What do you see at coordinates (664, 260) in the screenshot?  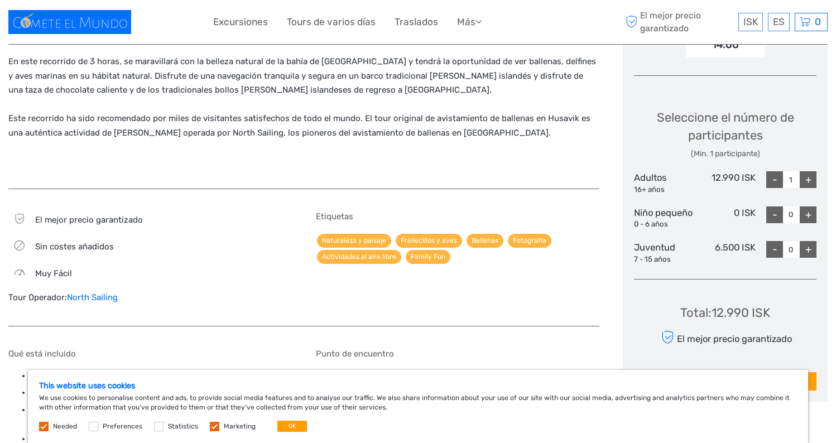 I see `div: 7 - 15 años` at bounding box center [664, 260].